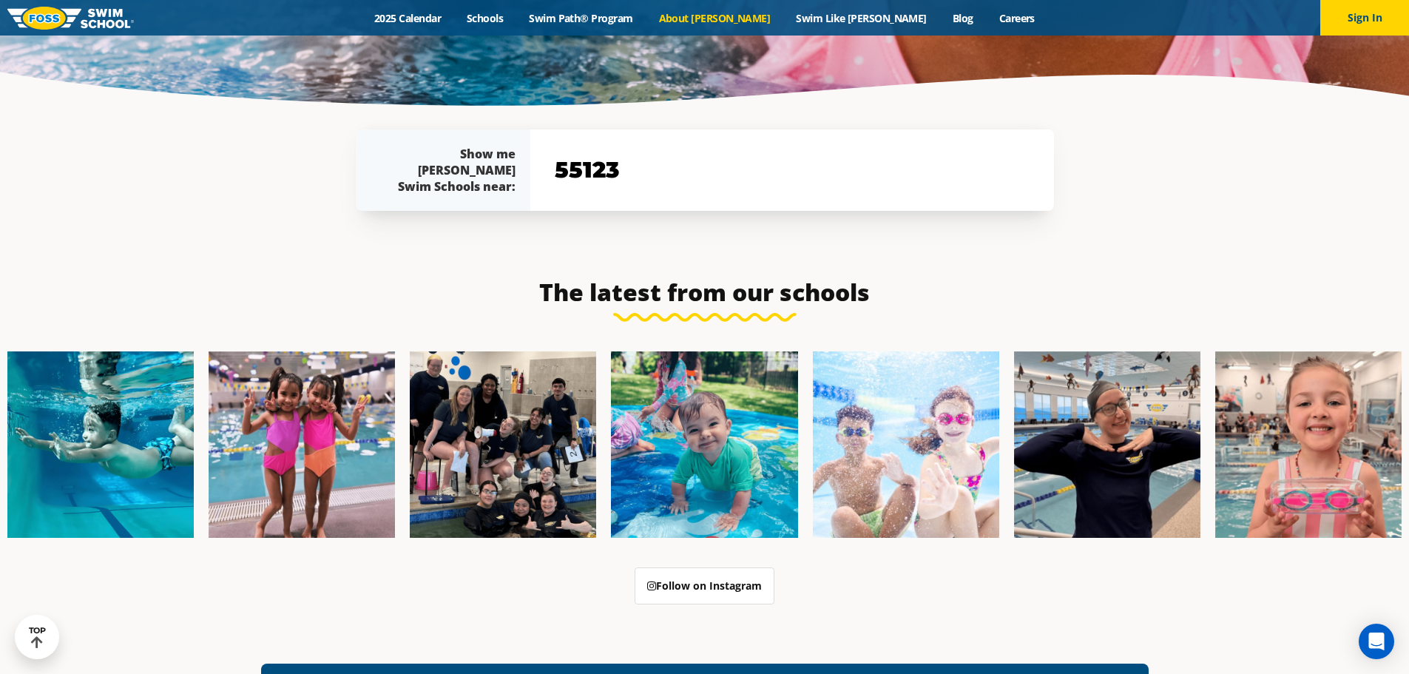 The width and height of the screenshot is (1409, 674). What do you see at coordinates (302, 444) in the screenshot?
I see `img: Fa25-Website-Images-8-600x600.jpg` at bounding box center [302, 444].